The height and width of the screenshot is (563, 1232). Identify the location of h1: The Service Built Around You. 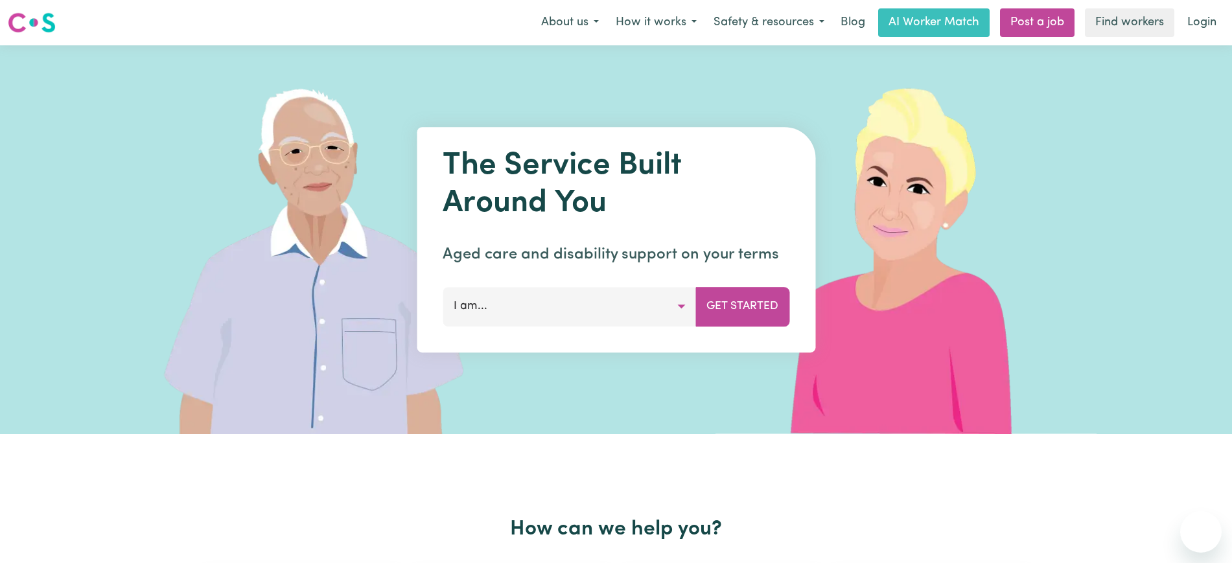
(616, 185).